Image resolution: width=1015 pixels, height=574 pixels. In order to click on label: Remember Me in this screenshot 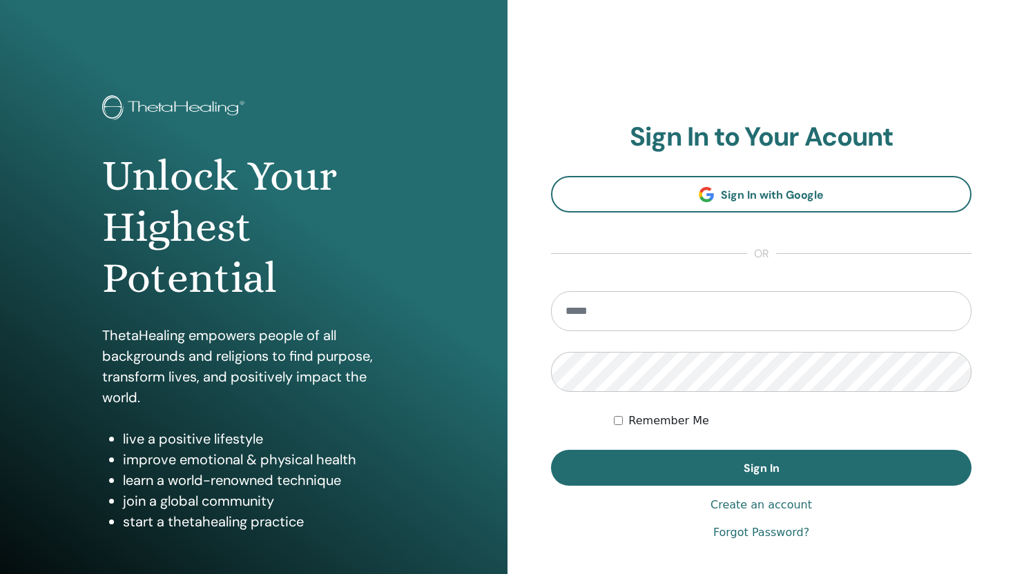, I will do `click(668, 421)`.